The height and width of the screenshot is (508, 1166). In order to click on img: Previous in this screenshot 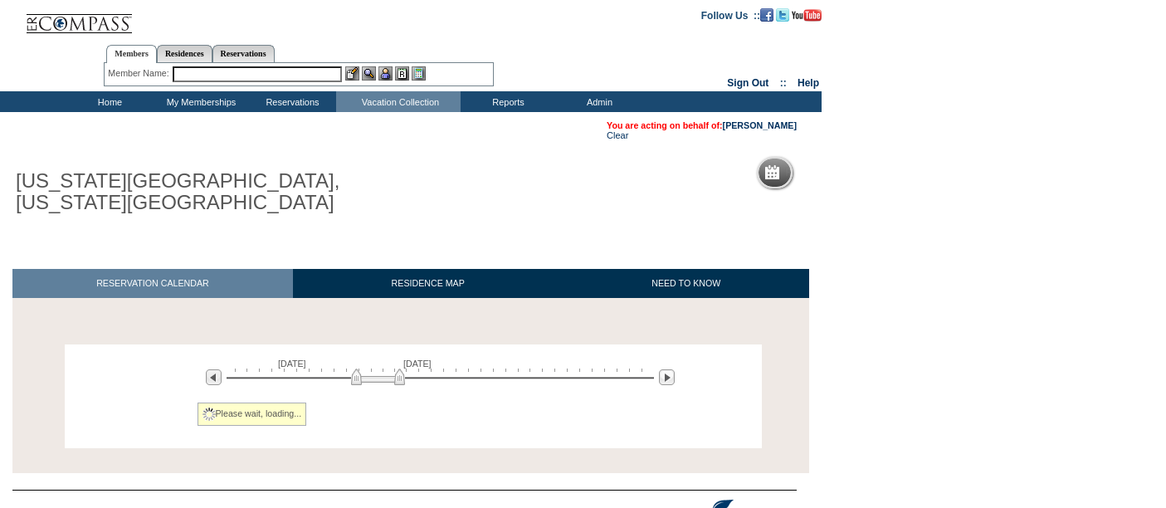, I will do `click(213, 377)`.